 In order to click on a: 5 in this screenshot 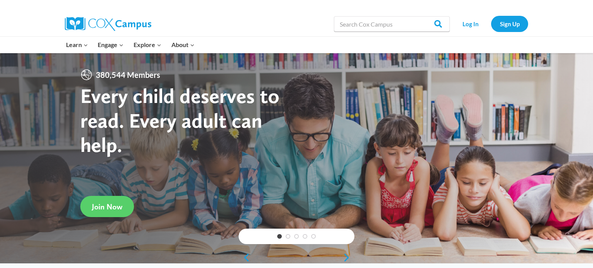, I will do `click(314, 237)`.